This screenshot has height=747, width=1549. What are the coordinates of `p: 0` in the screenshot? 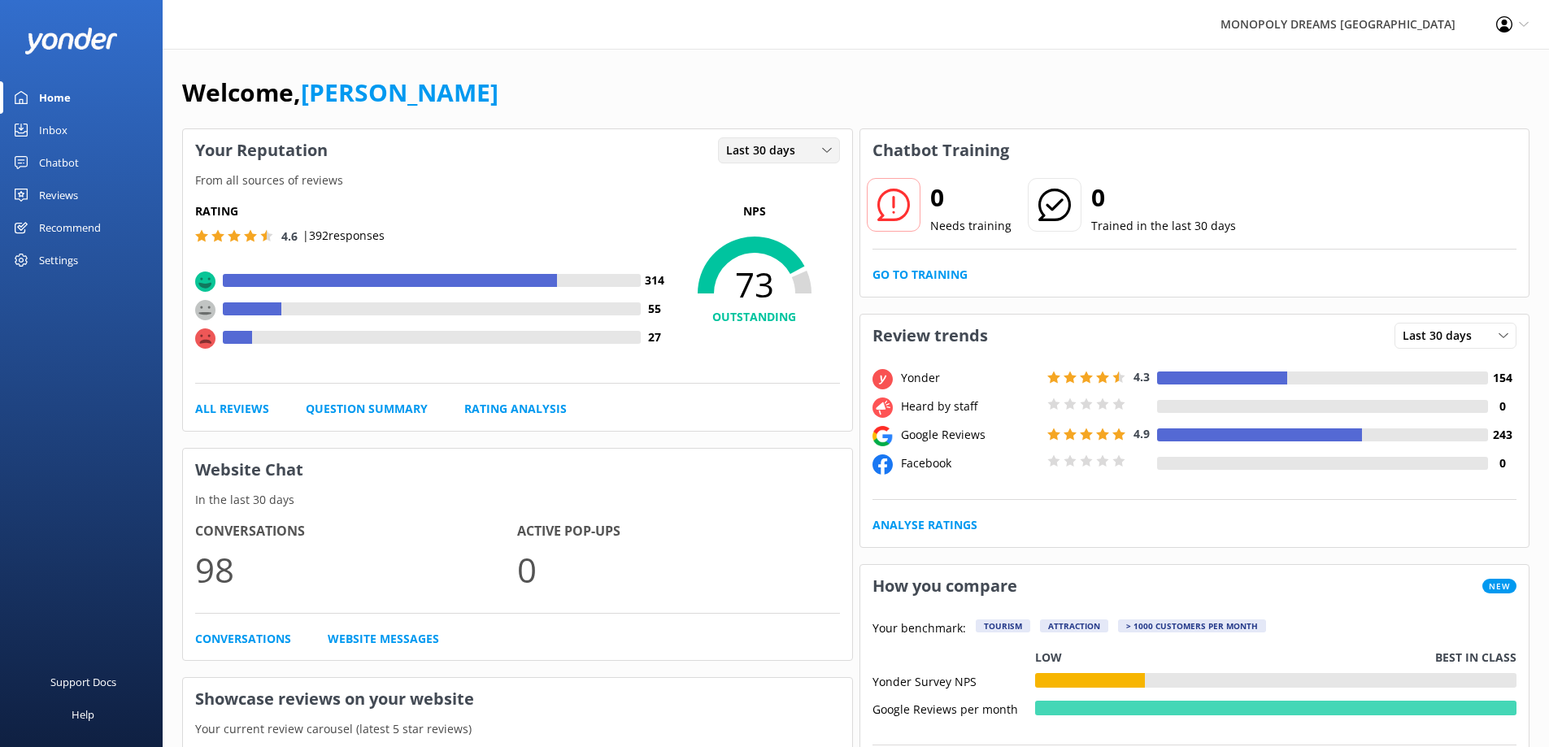 It's located at (678, 569).